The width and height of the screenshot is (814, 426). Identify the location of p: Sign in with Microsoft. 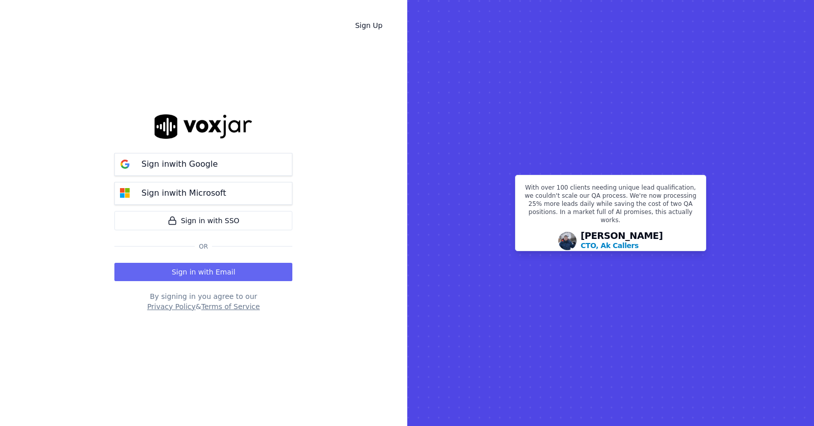
(184, 193).